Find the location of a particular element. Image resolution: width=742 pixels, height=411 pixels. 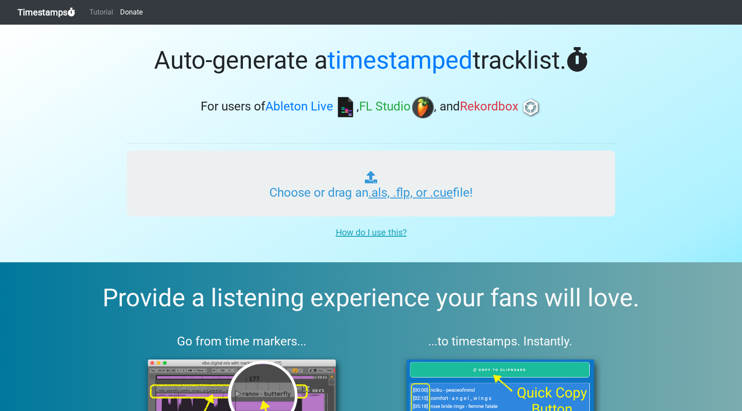

span: Ableton Live is located at coordinates (299, 107).